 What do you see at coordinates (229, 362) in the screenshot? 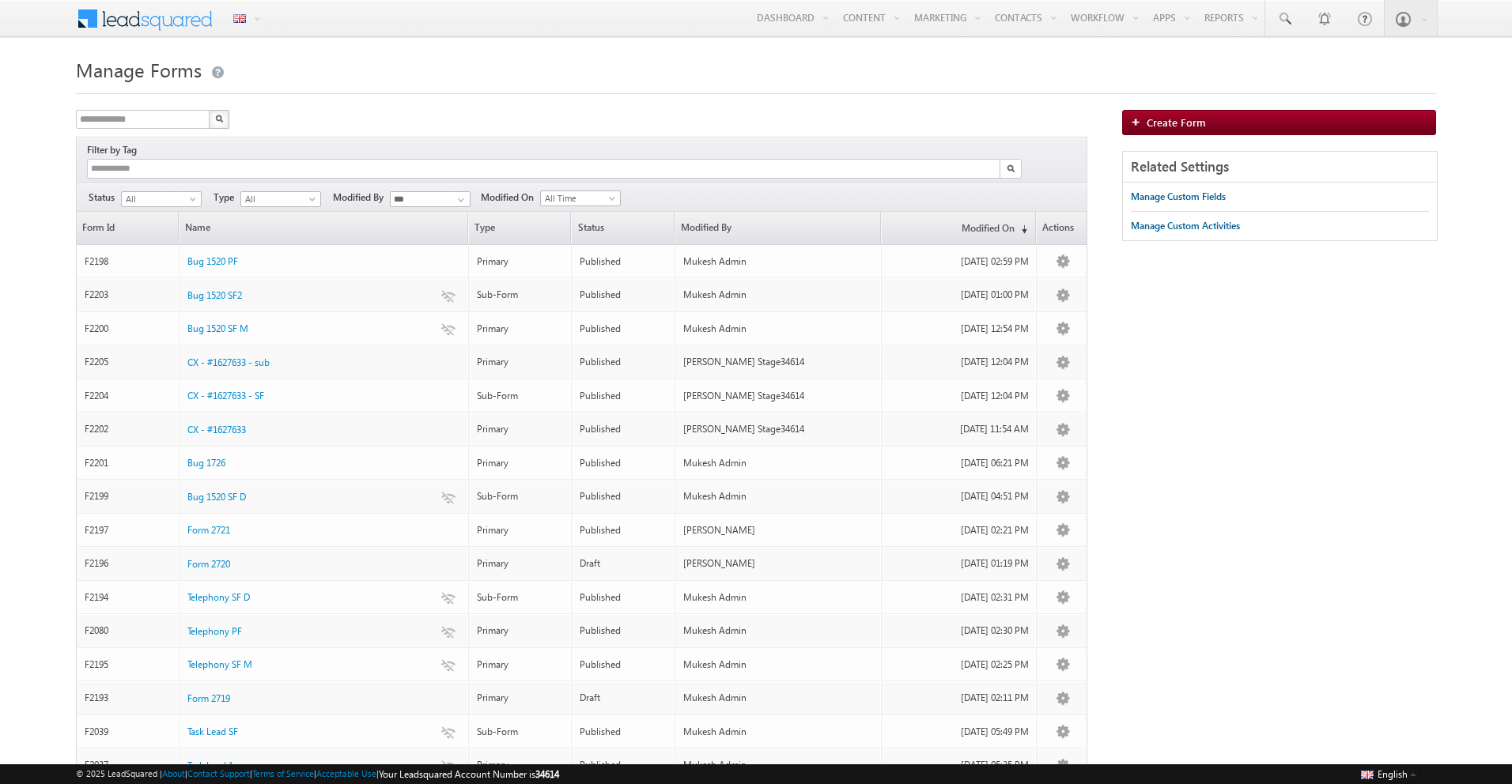
I see `span: CX - #1627633 - sub` at bounding box center [229, 362].